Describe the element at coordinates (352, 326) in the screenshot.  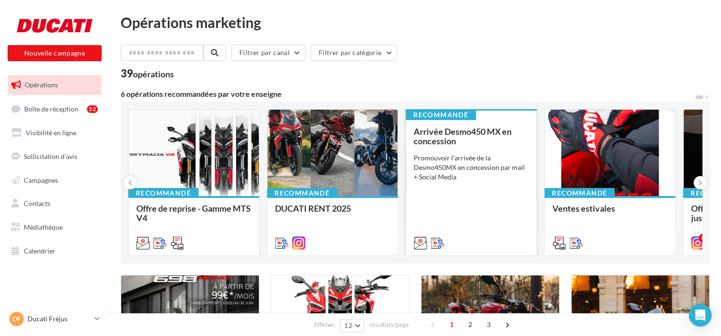
I see `button: 12` at that location.